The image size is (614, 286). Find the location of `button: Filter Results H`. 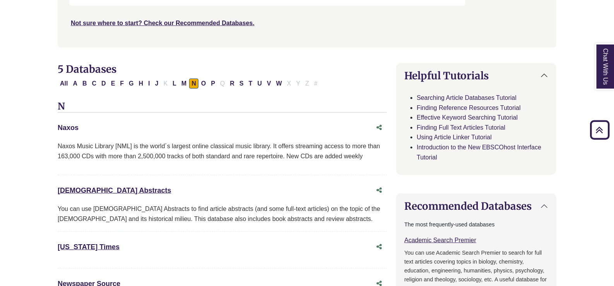

button: Filter Results H is located at coordinates (141, 84).